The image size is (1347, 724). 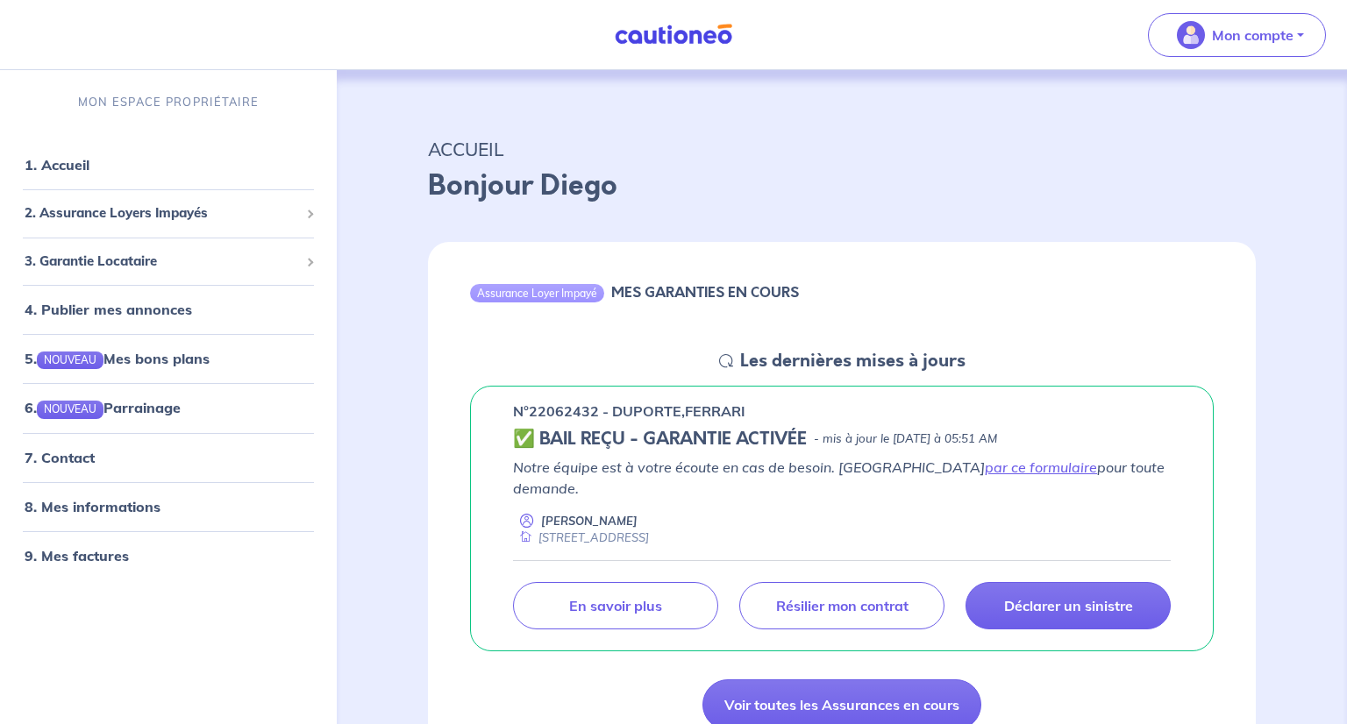 I want to click on div: state: CONTRACT-VALIDATED, Context: ,MAYBE-CERTIFICATE,,LESSOR-DOCUMENTS,IS-ODEALIM, so click(x=842, y=439).